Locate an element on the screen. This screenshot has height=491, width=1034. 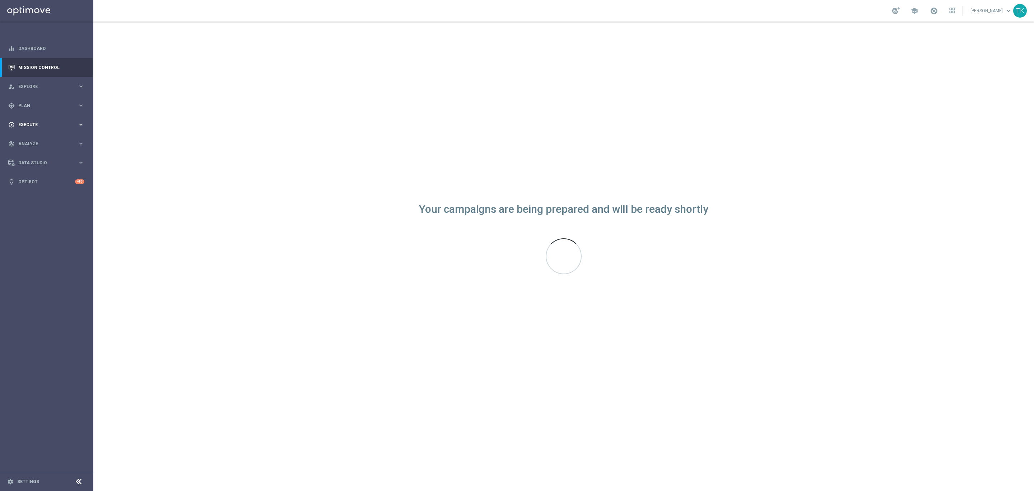
a: Settings is located at coordinates (28, 481).